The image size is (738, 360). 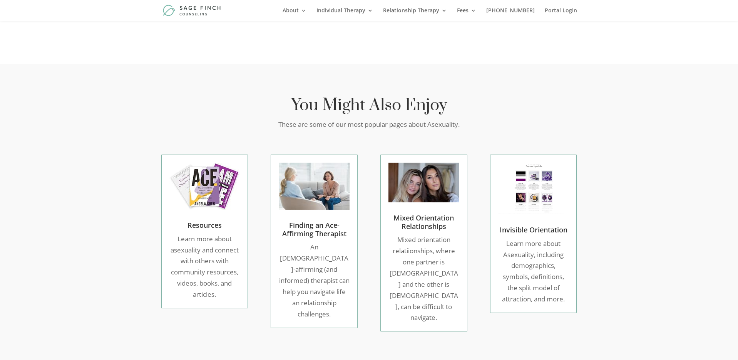 I want to click on img: asexuality symbols, so click(x=533, y=188).